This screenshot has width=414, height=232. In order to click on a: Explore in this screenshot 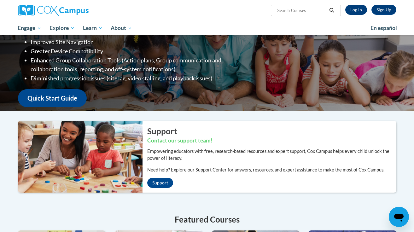, I will do `click(62, 28)`.